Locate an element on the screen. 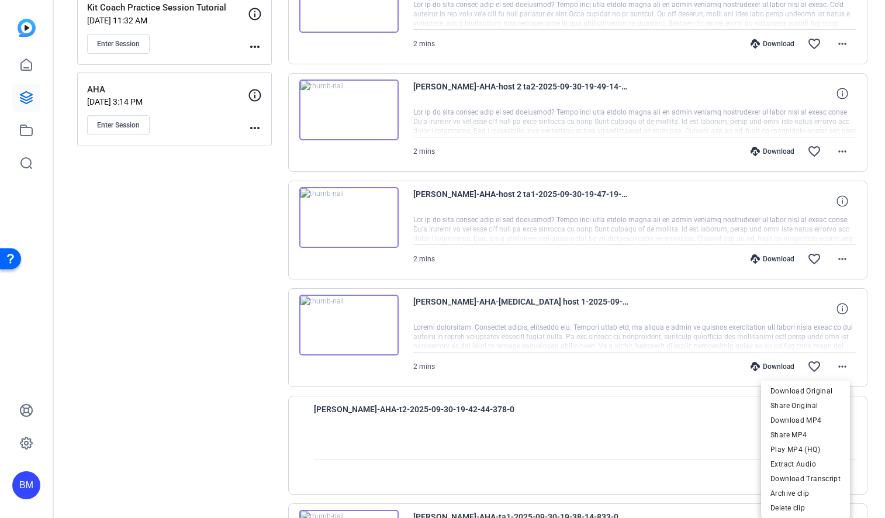 The image size is (885, 518). span: Download MP4 is located at coordinates (805, 420).